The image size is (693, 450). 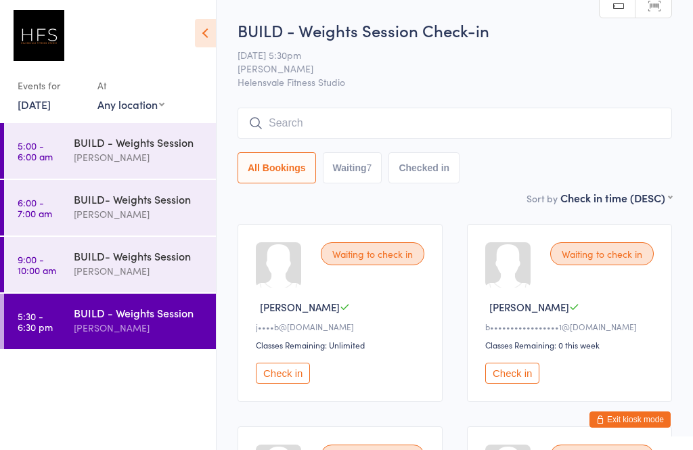 I want to click on button: Checked in, so click(x=424, y=168).